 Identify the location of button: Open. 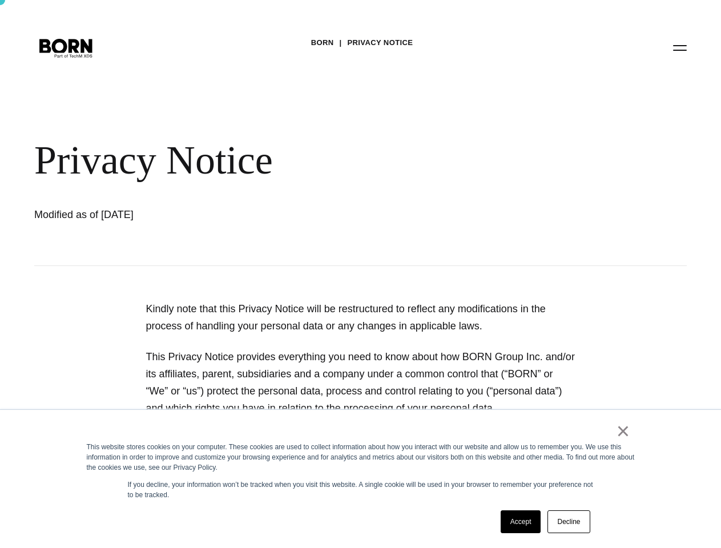
(680, 47).